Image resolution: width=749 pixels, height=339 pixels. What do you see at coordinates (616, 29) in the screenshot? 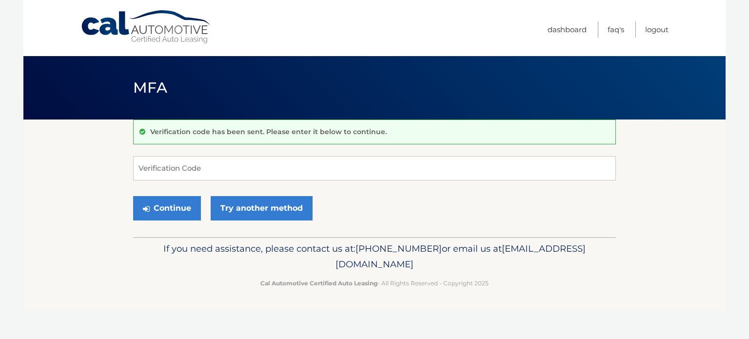
I see `a: FAQ's` at bounding box center [616, 29].